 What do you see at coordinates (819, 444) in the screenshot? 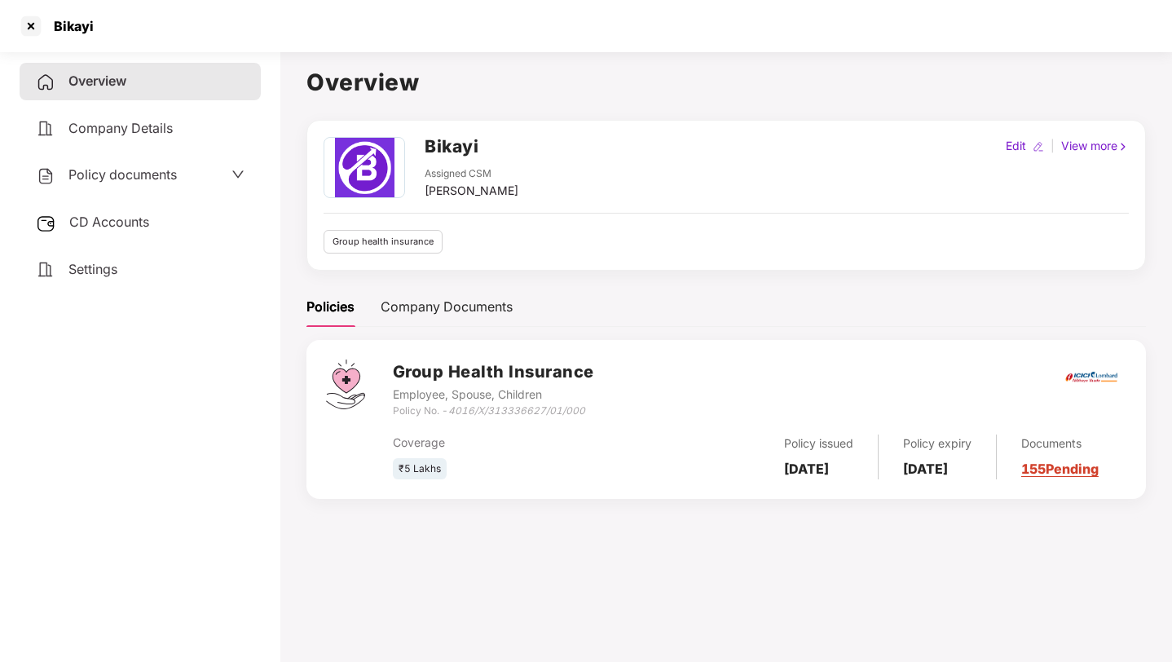
I see `div: Policy issued` at bounding box center [819, 444].